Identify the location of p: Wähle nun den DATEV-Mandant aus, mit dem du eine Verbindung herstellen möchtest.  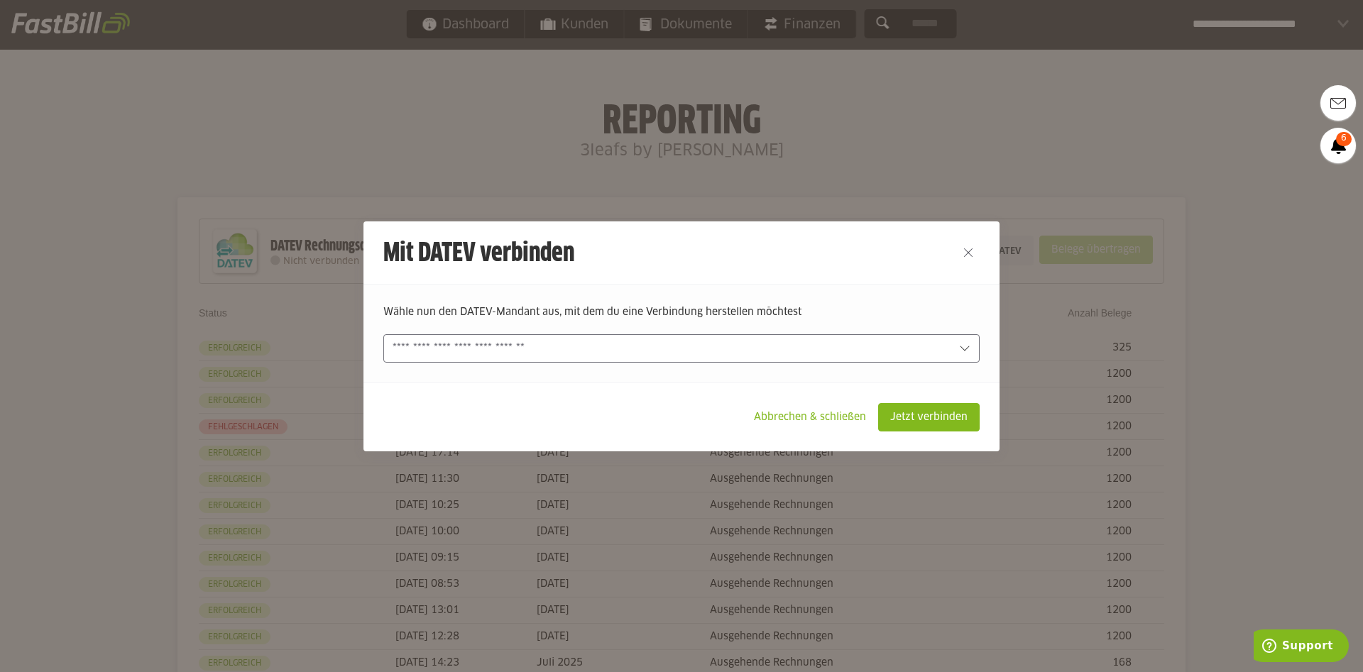
(681, 312).